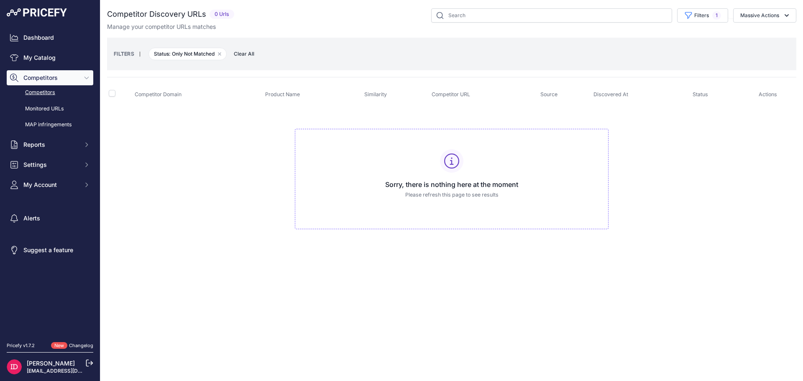  What do you see at coordinates (50, 109) in the screenshot?
I see `a: Monitored URLs` at bounding box center [50, 109].